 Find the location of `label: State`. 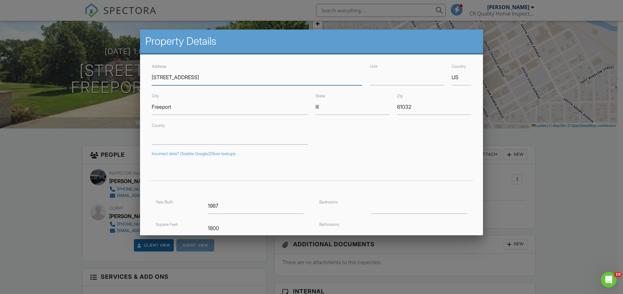

label: State is located at coordinates (320, 96).